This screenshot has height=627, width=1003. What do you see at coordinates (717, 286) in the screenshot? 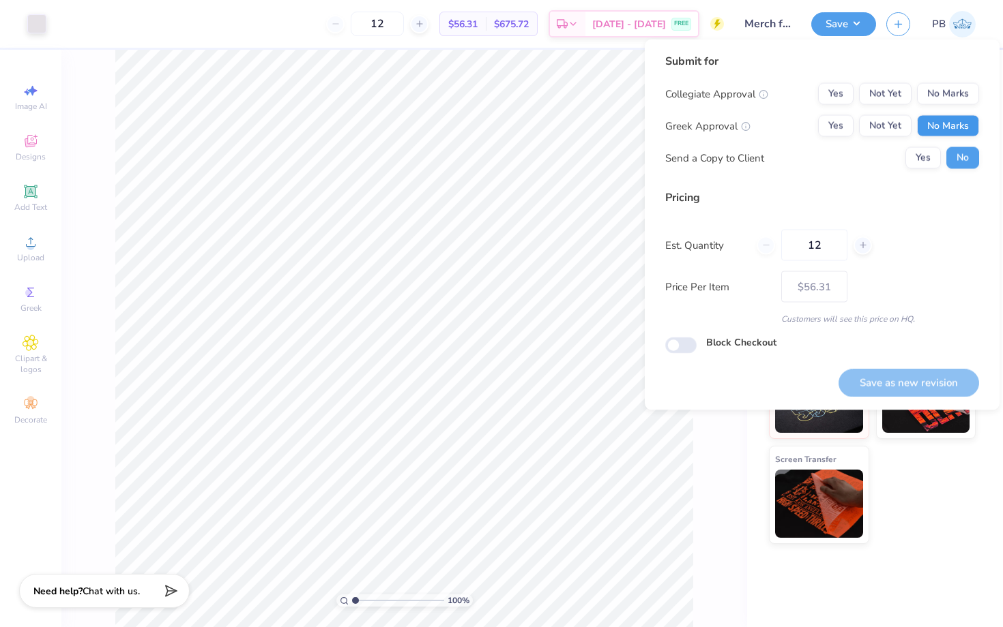
I see `label: Price Per Item` at bounding box center [717, 286].